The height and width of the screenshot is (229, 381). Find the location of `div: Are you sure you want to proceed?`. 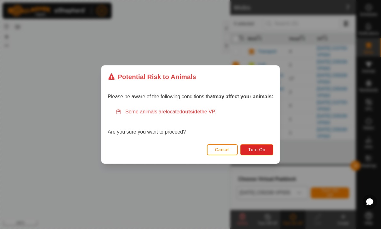

div: Are you sure you want to proceed? is located at coordinates (191, 122).